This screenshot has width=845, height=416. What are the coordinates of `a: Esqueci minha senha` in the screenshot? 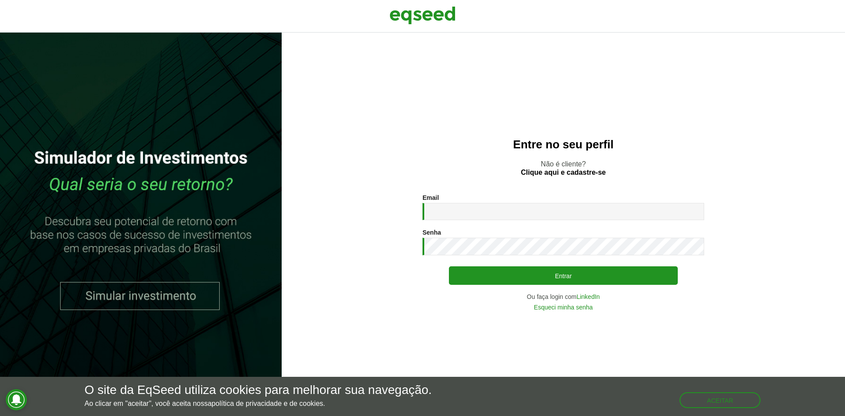 It's located at (563, 307).